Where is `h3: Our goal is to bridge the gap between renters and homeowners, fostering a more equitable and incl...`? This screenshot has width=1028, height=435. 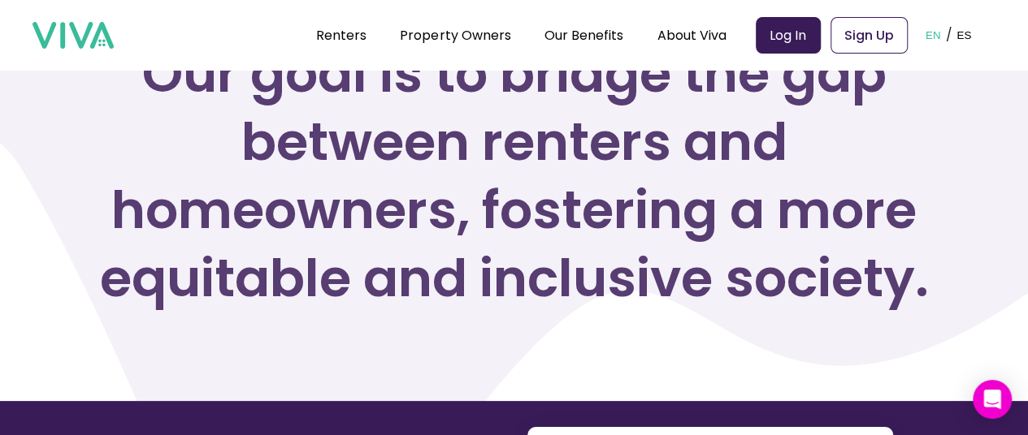
h3: Our goal is to bridge the gap between renters and homeowners, fostering a more equitable and incl... is located at coordinates (513, 176).